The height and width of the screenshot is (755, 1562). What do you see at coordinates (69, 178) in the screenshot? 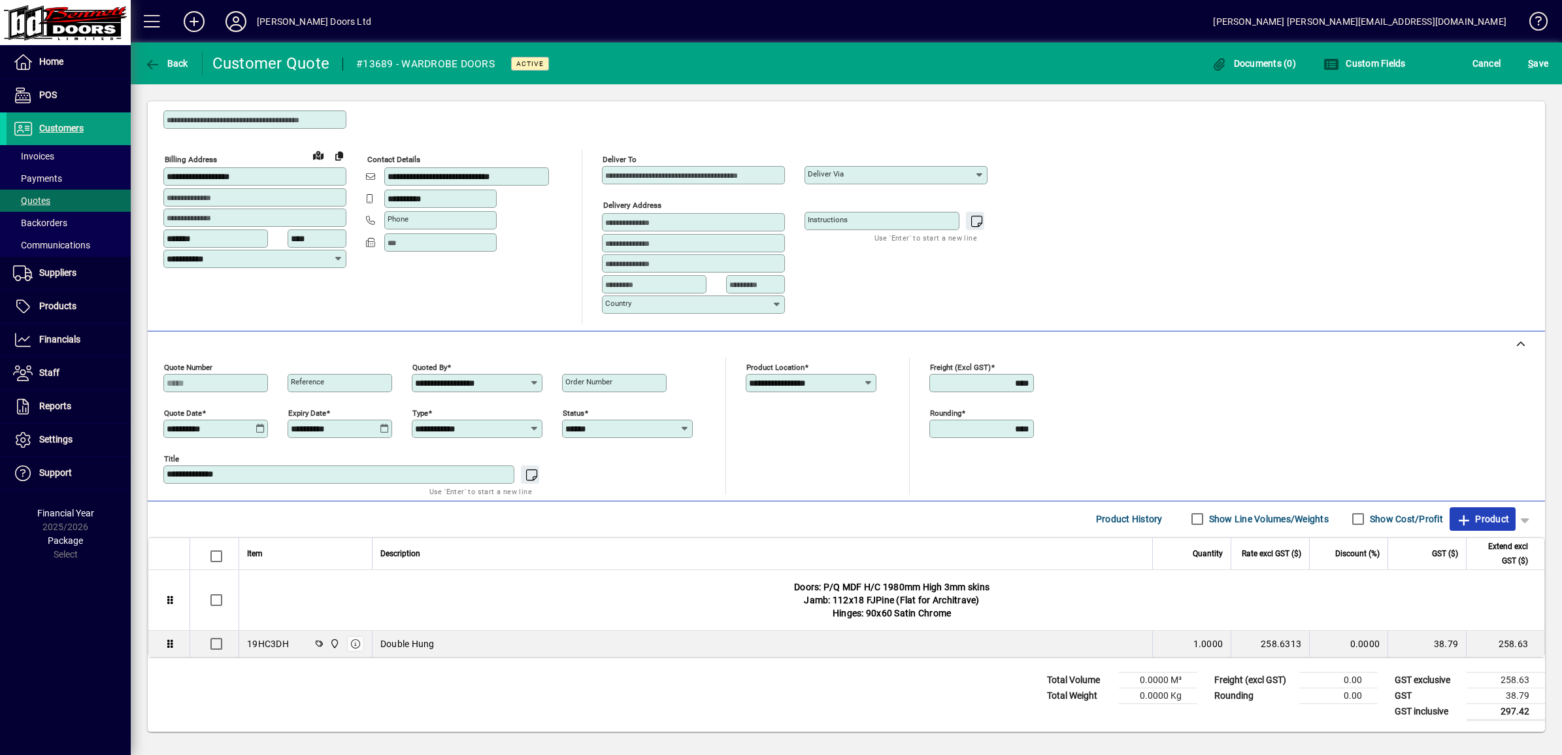
I see `a: Payments` at bounding box center [69, 178].